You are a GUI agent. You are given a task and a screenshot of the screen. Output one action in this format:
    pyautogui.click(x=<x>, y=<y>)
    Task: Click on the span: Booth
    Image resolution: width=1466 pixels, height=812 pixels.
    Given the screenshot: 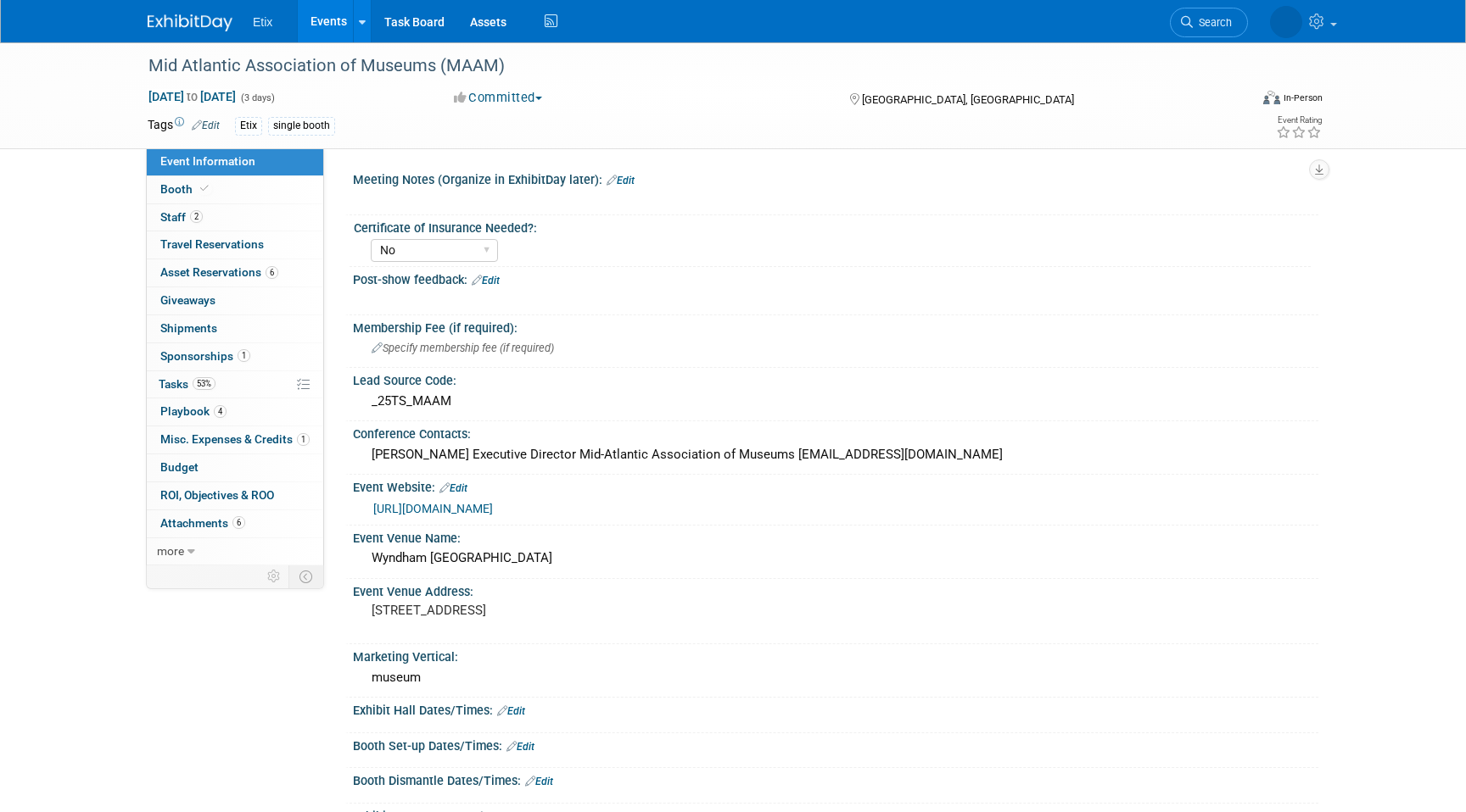 What is the action you would take?
    pyautogui.click(x=186, y=189)
    